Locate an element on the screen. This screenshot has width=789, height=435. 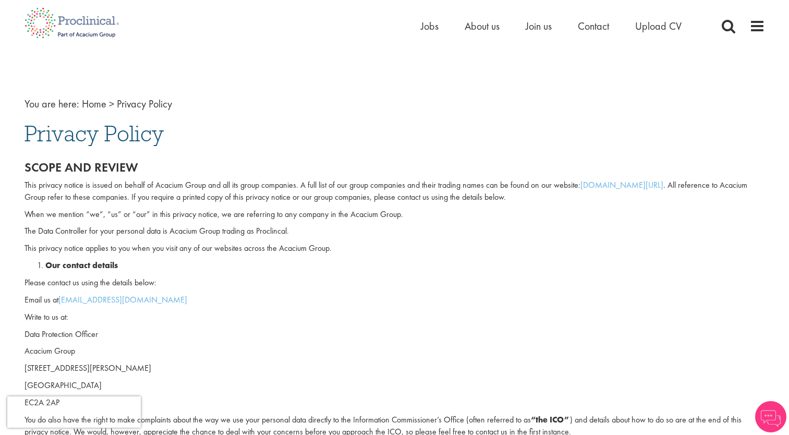
p: Acacium Group is located at coordinates (395, 351).